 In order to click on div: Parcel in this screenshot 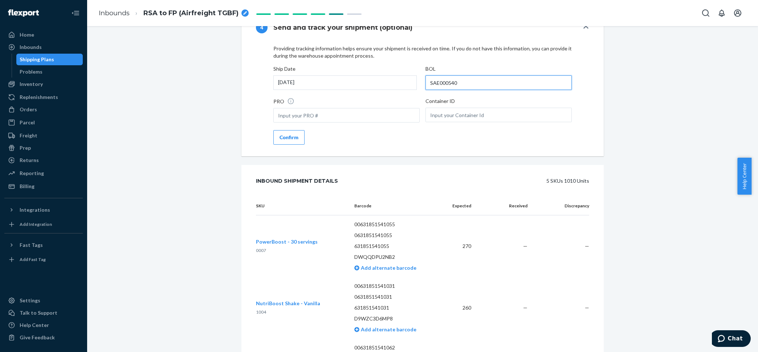, I will do `click(27, 123)`.